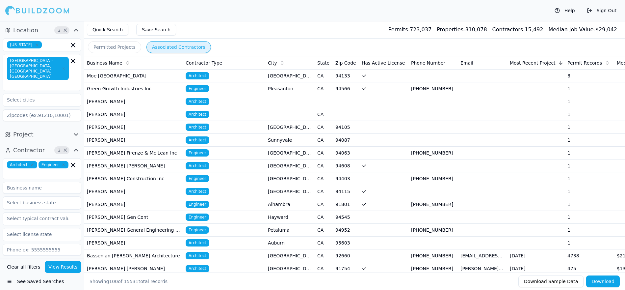  Describe the element at coordinates (346, 268) in the screenshot. I see `td: 91754` at that location.